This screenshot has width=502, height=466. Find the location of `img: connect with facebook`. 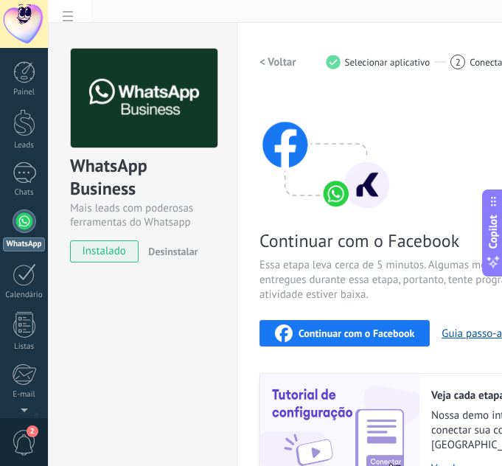

img: connect with facebook is located at coordinates (326, 152).